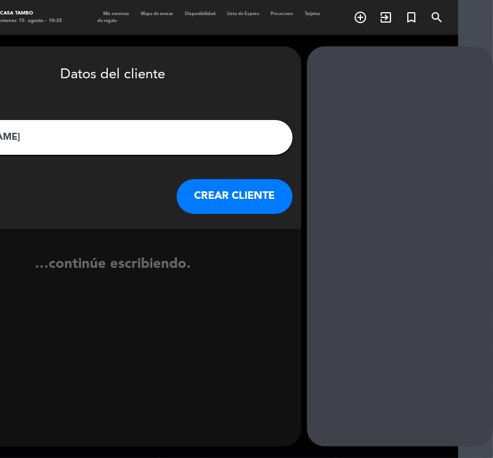 This screenshot has width=493, height=458. What do you see at coordinates (116, 14) in the screenshot?
I see `span: Mis reservas` at bounding box center [116, 14].